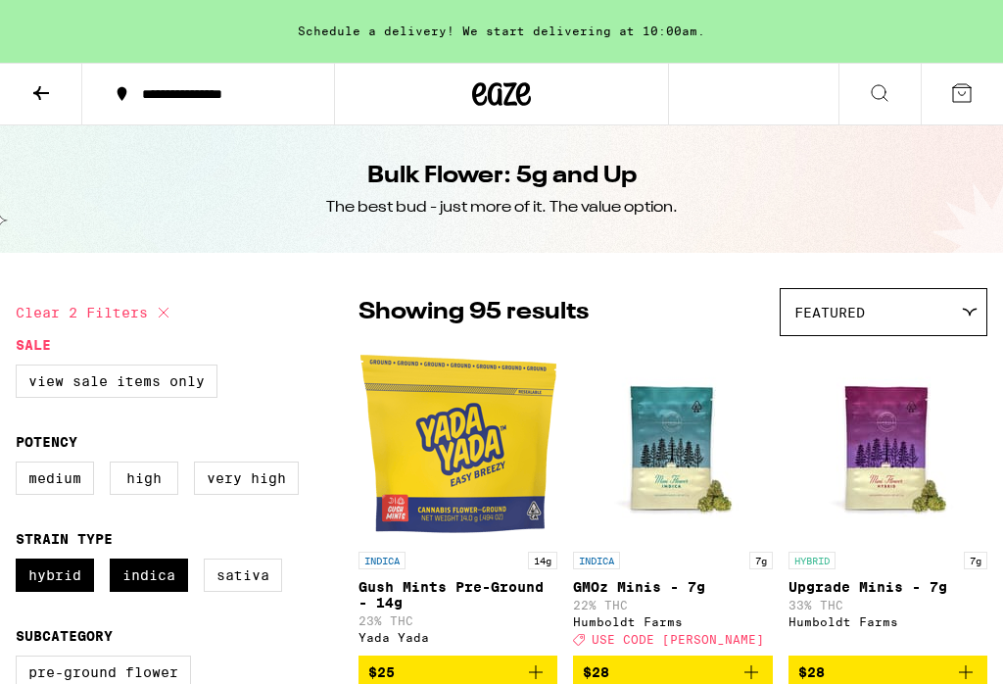 This screenshot has width=1003, height=684. I want to click on p: GMOz Minis - 7g, so click(672, 587).